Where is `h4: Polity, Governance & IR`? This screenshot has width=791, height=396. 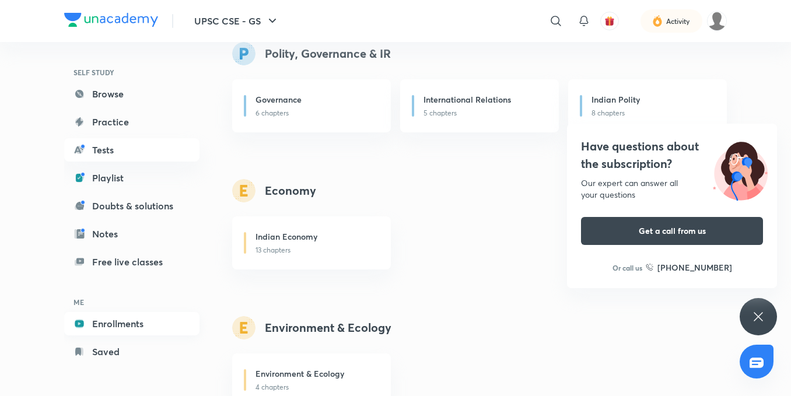 h4: Polity, Governance & IR is located at coordinates (328, 54).